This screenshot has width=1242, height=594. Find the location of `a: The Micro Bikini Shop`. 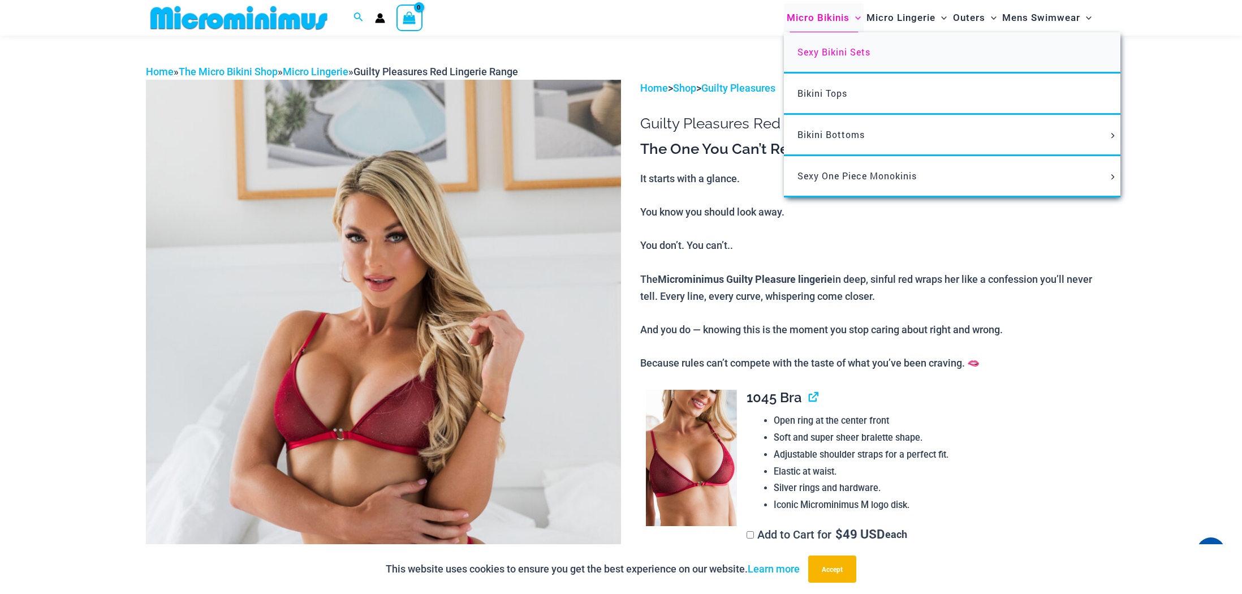

a: The Micro Bikini Shop is located at coordinates (228, 71).